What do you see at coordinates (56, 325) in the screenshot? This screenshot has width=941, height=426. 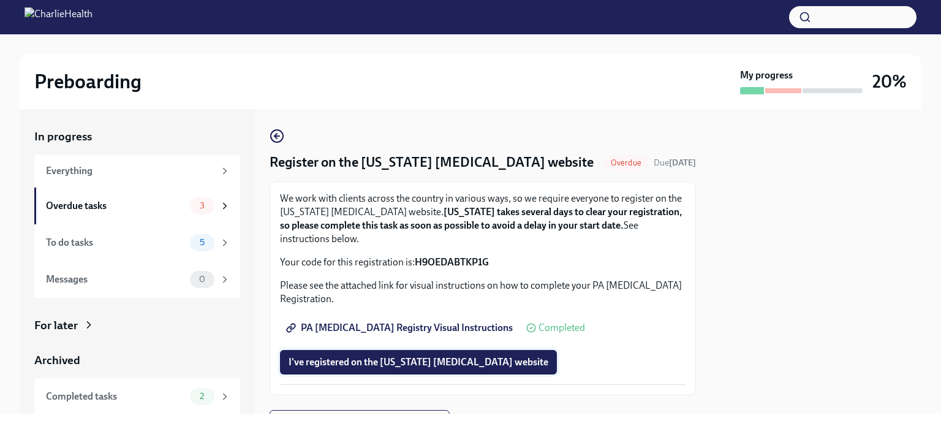 I see `div: For later` at bounding box center [56, 325].